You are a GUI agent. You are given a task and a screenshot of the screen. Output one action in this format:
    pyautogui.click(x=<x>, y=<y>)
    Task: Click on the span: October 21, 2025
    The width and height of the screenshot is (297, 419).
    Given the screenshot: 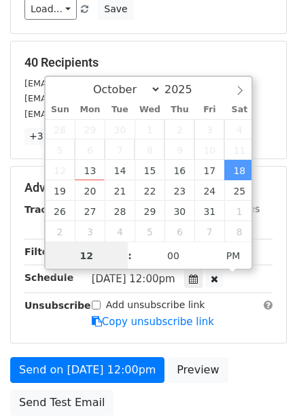 What is the action you would take?
    pyautogui.click(x=120, y=190)
    